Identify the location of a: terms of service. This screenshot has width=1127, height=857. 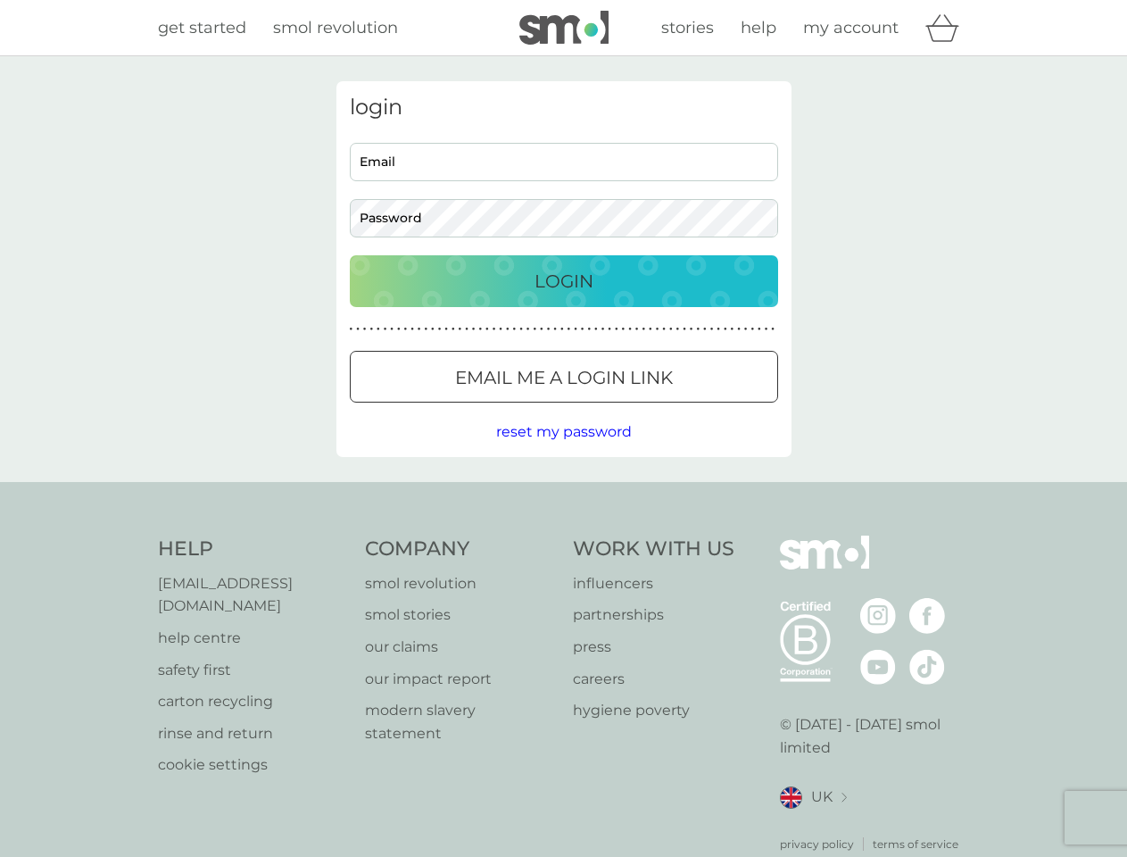
(915, 843).